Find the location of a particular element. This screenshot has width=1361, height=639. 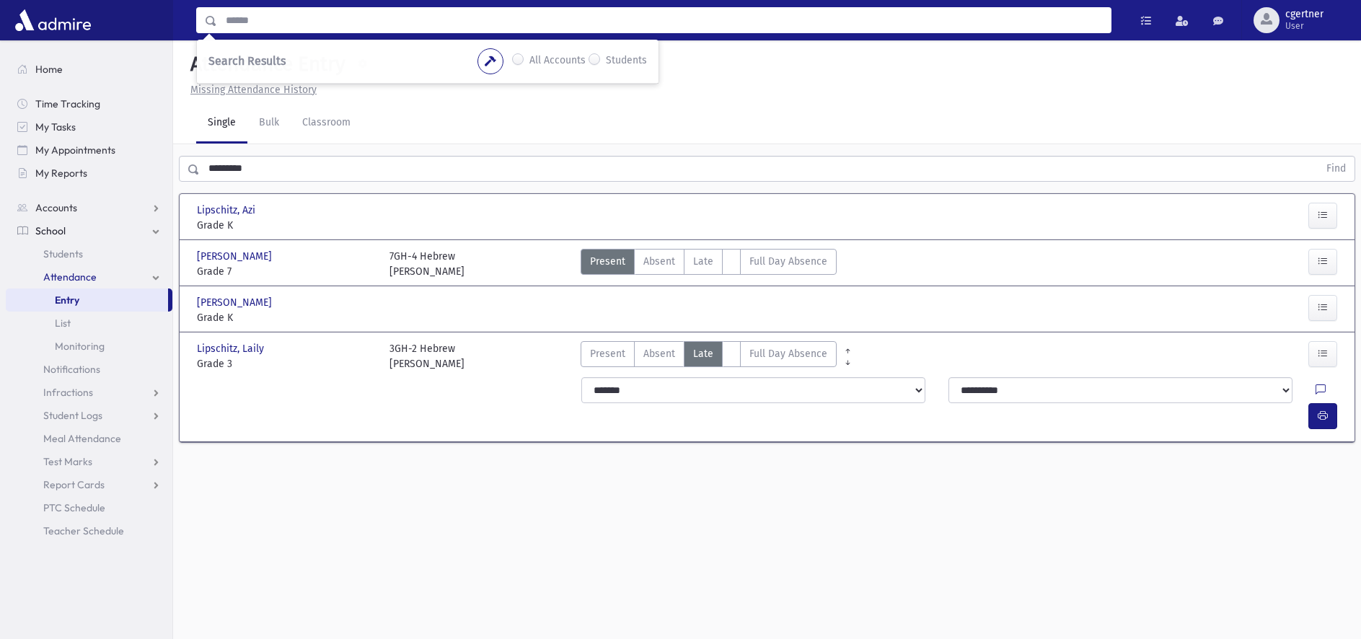

span: Accounts is located at coordinates (56, 208).